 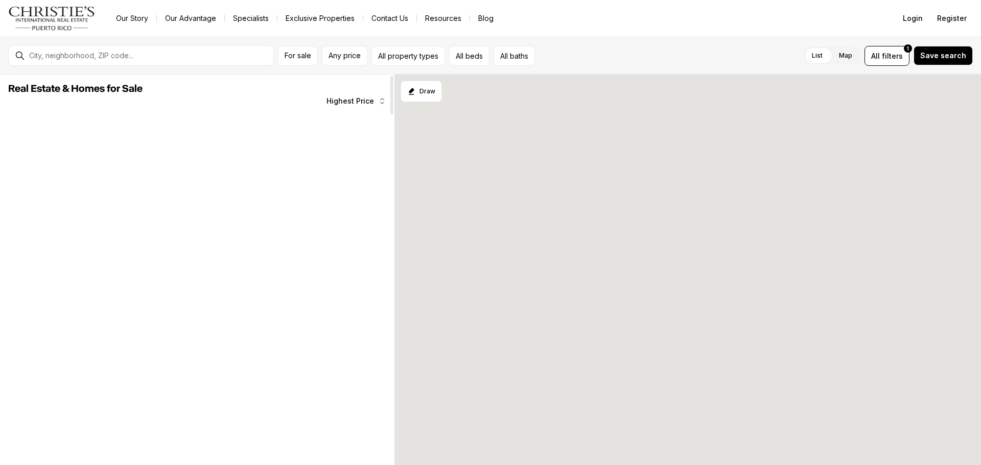 What do you see at coordinates (943, 56) in the screenshot?
I see `span: Save search` at bounding box center [943, 56].